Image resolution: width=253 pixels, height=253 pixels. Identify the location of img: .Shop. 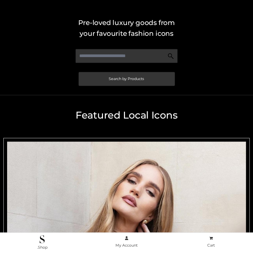
(42, 239).